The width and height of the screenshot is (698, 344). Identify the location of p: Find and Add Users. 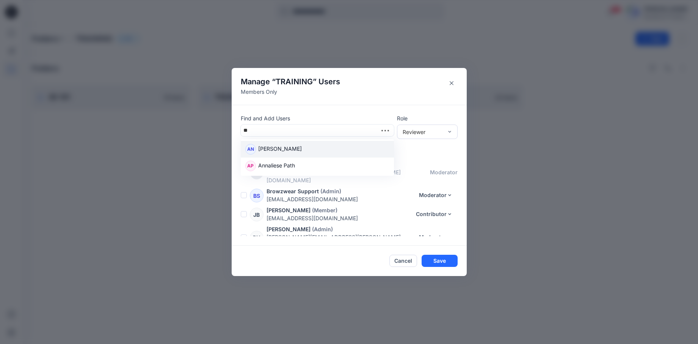
(318, 118).